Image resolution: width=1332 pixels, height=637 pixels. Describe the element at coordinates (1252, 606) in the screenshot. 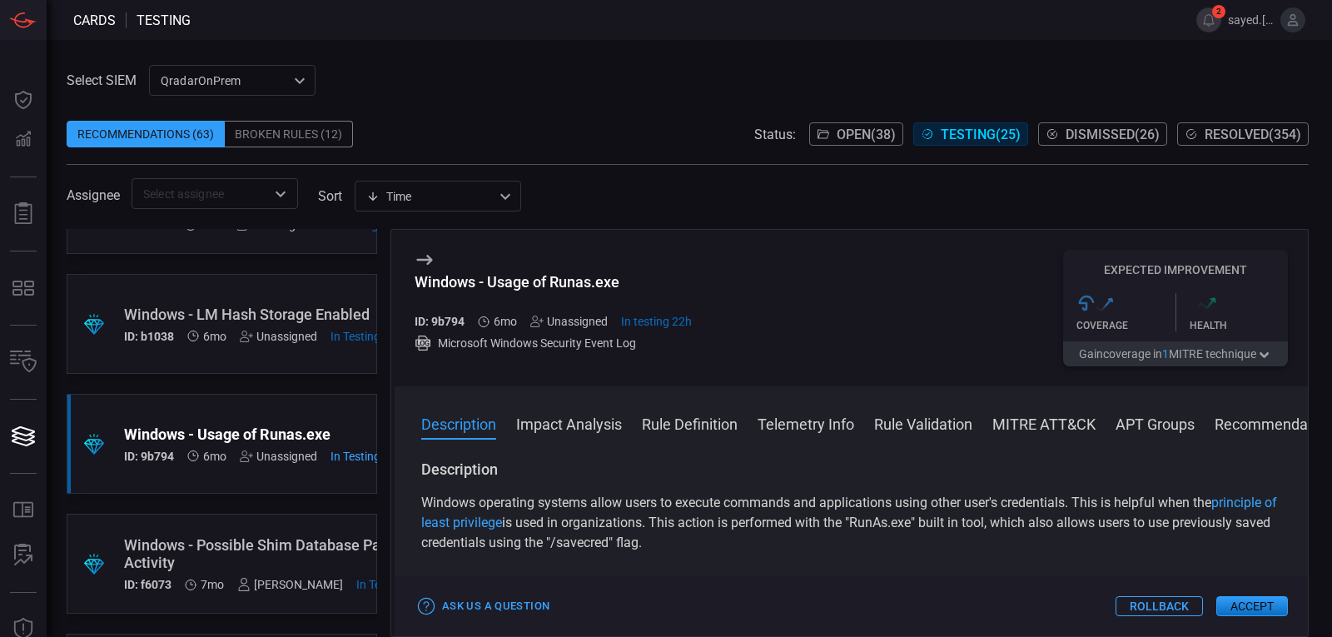

I see `button: Accept` at that location.